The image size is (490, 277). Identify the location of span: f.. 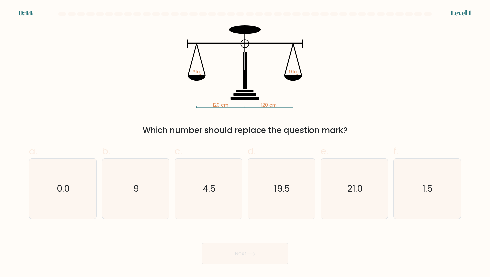
(395, 151).